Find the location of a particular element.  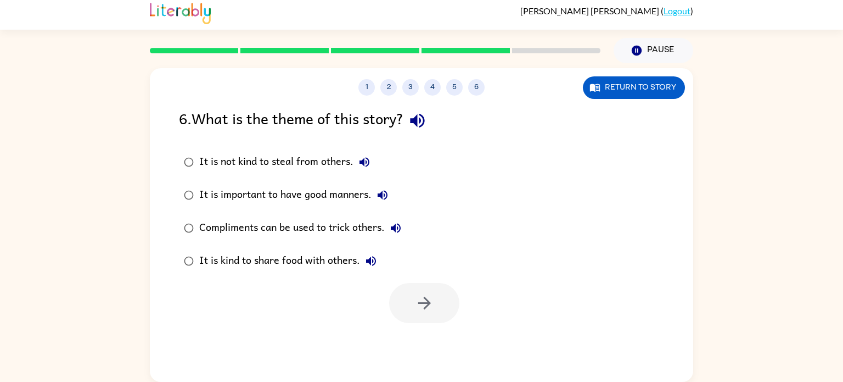

button: Pause is located at coordinates (653, 51).